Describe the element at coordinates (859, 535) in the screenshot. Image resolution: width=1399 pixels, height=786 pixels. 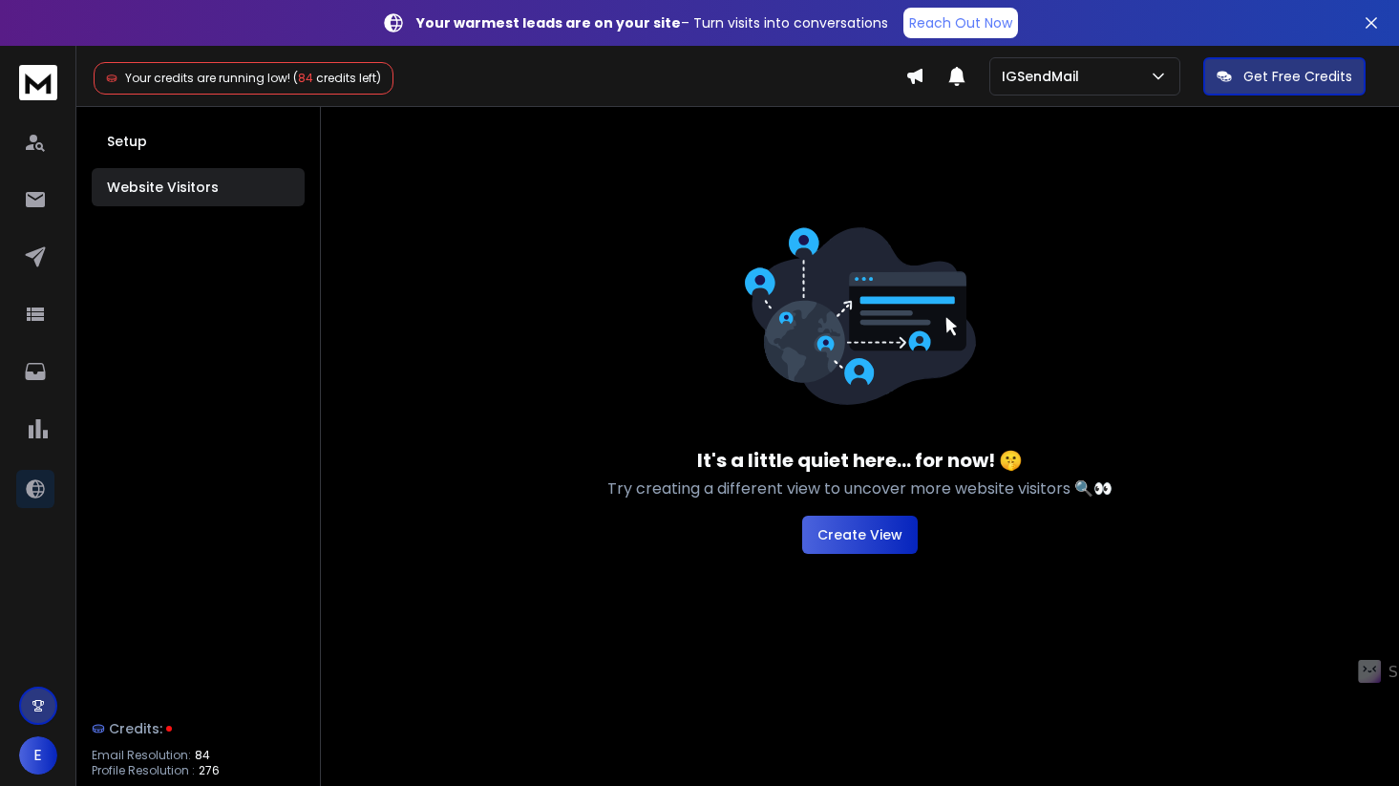
I see `button: Create View` at that location.